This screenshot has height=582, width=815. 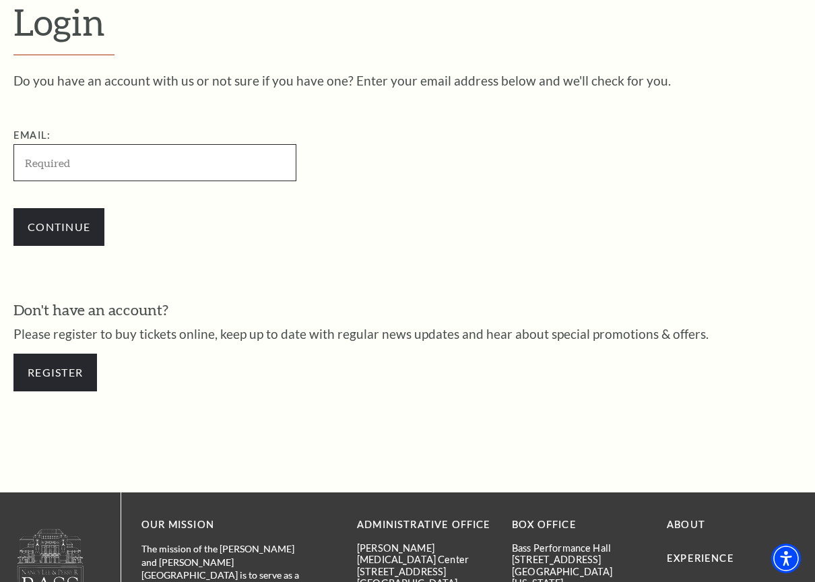 I want to click on a: Register, so click(x=55, y=372).